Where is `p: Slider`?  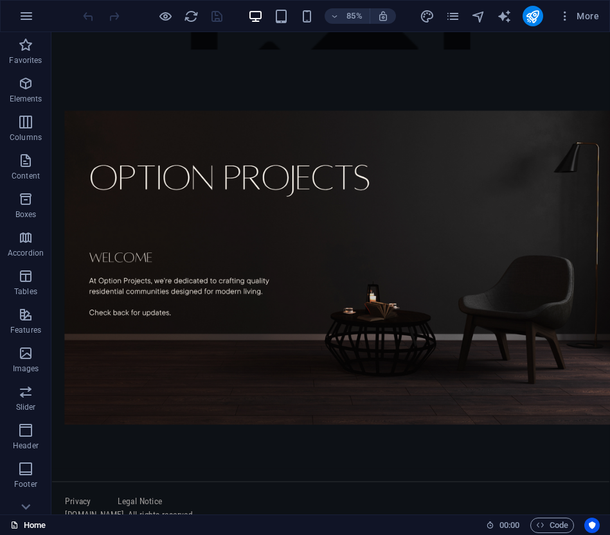 p: Slider is located at coordinates (26, 407).